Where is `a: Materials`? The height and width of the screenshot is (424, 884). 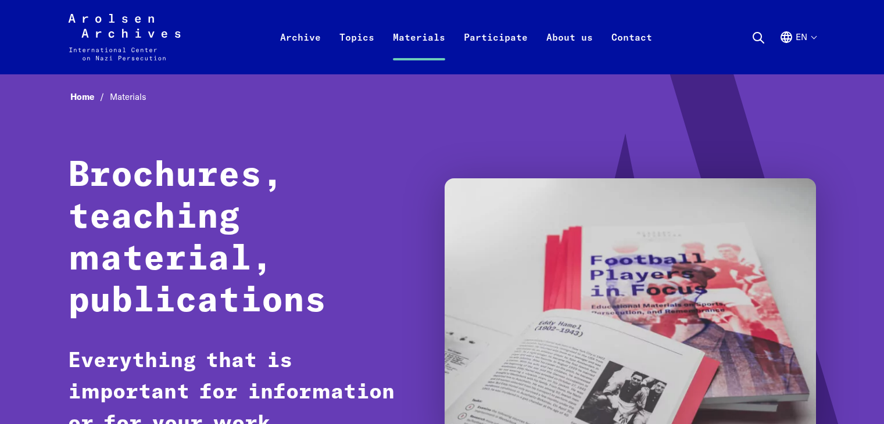
a: Materials is located at coordinates (419, 51).